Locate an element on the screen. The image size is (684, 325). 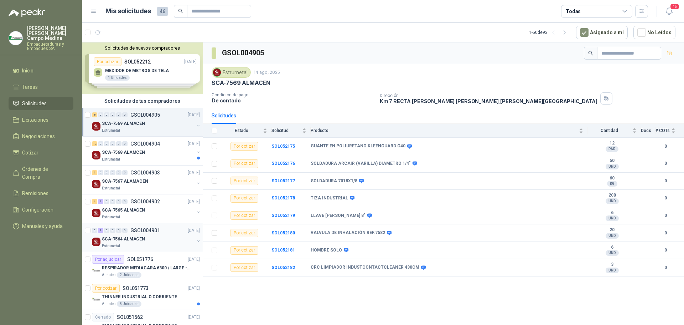
span: Configuración is located at coordinates (38, 209).